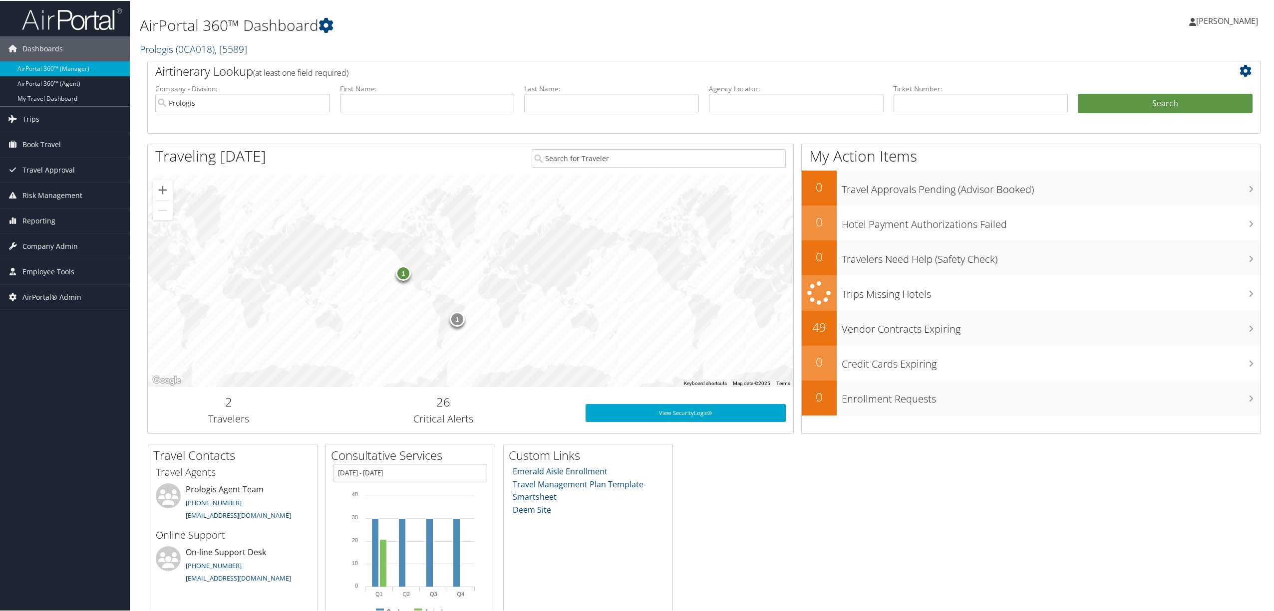 Image resolution: width=1274 pixels, height=611 pixels. Describe the element at coordinates (233, 503) in the screenshot. I see `li: Prologis Agent Team` at that location.